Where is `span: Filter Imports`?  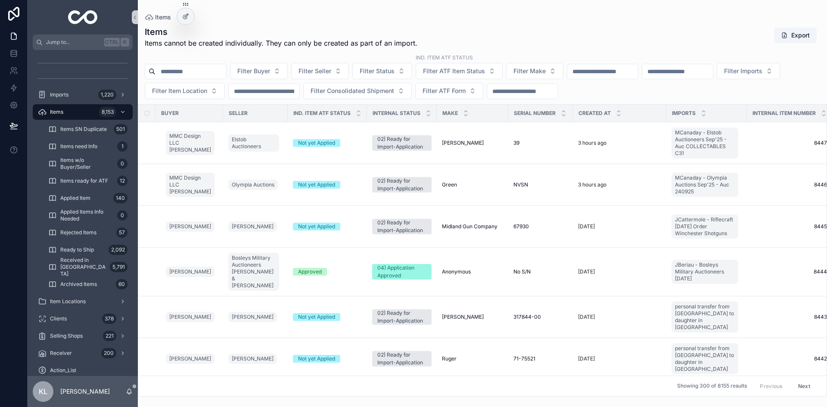
span: Filter Imports is located at coordinates (743, 71).